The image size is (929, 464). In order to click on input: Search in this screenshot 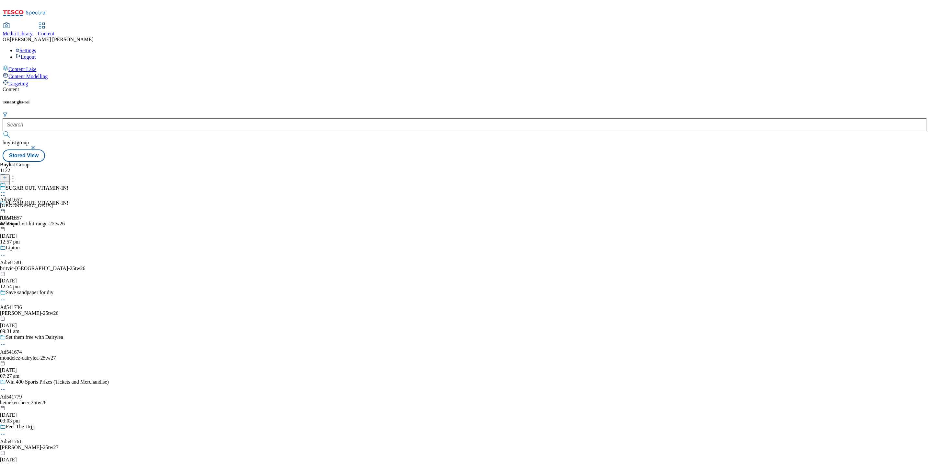, I will do `click(465, 125)`.